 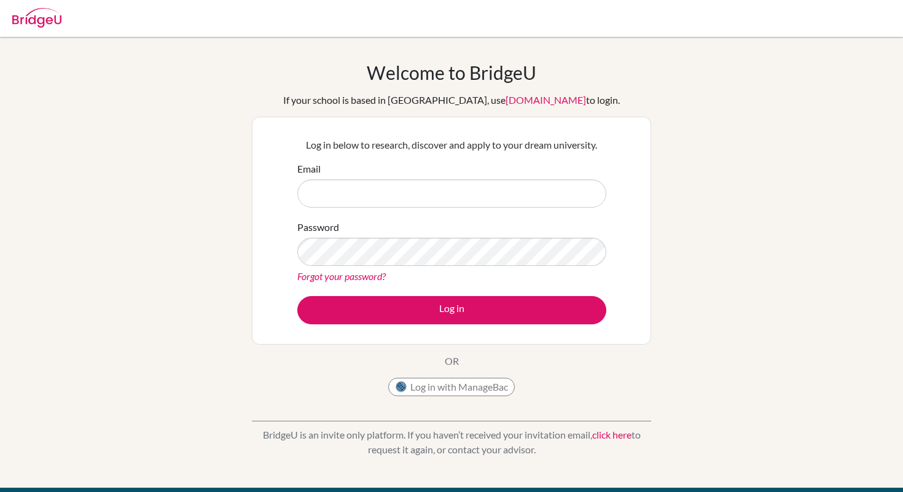 I want to click on a: Forgot your password?, so click(x=342, y=276).